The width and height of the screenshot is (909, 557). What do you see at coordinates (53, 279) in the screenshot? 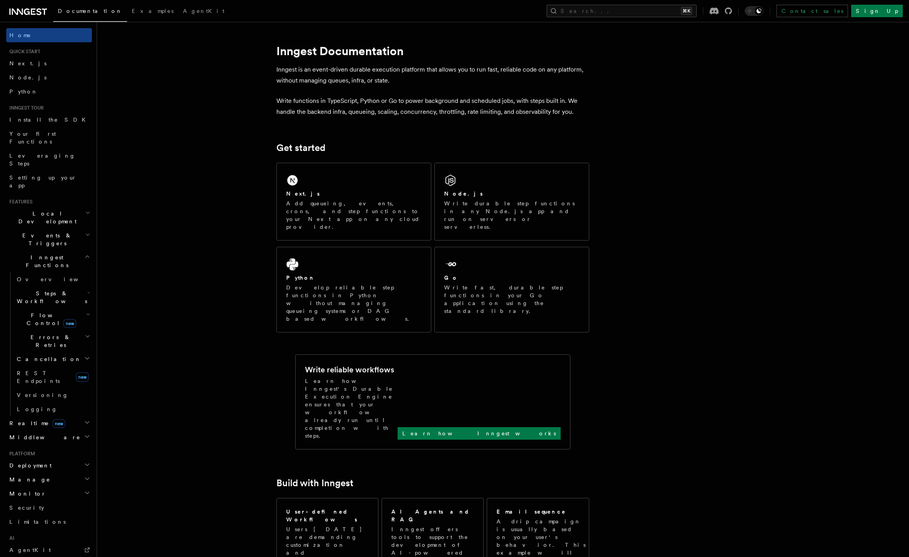
I see `a: Overview` at bounding box center [53, 279].